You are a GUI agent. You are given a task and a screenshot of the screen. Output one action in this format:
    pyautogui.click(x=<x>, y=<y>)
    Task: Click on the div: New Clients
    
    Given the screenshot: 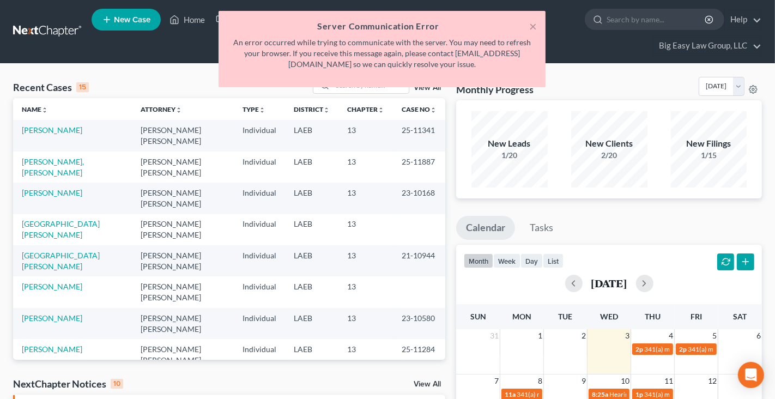 What is the action you would take?
    pyautogui.click(x=610, y=143)
    